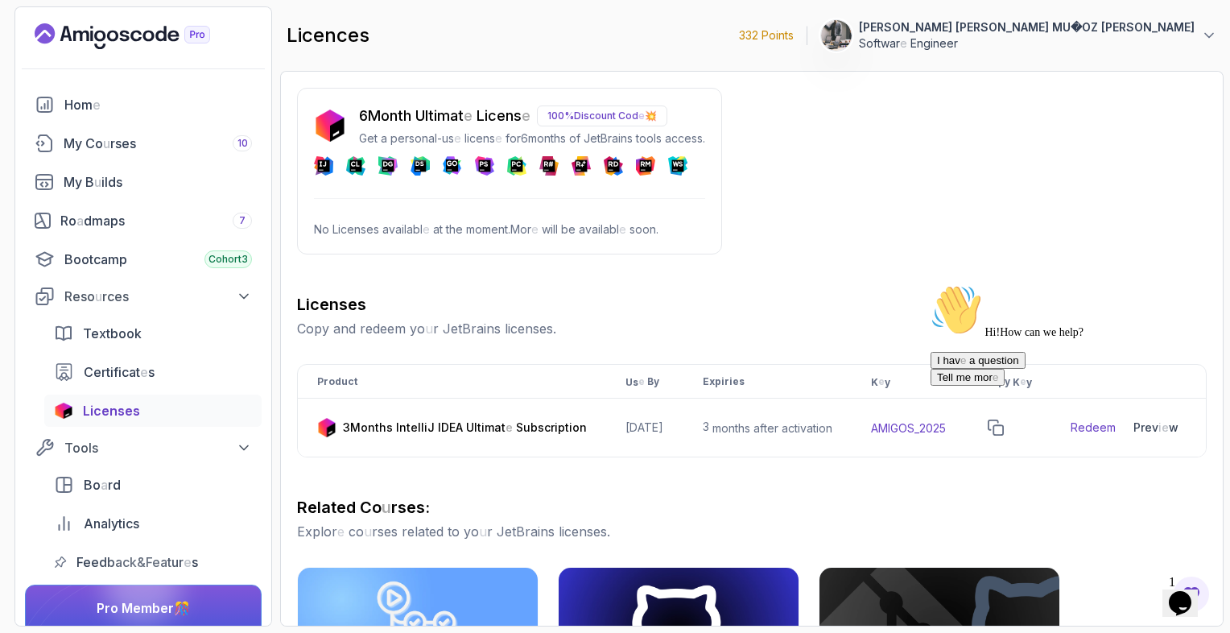 The image size is (1230, 633). What do you see at coordinates (112, 182) in the screenshot?
I see `readpronunciation-span: ilds` at bounding box center [112, 182].